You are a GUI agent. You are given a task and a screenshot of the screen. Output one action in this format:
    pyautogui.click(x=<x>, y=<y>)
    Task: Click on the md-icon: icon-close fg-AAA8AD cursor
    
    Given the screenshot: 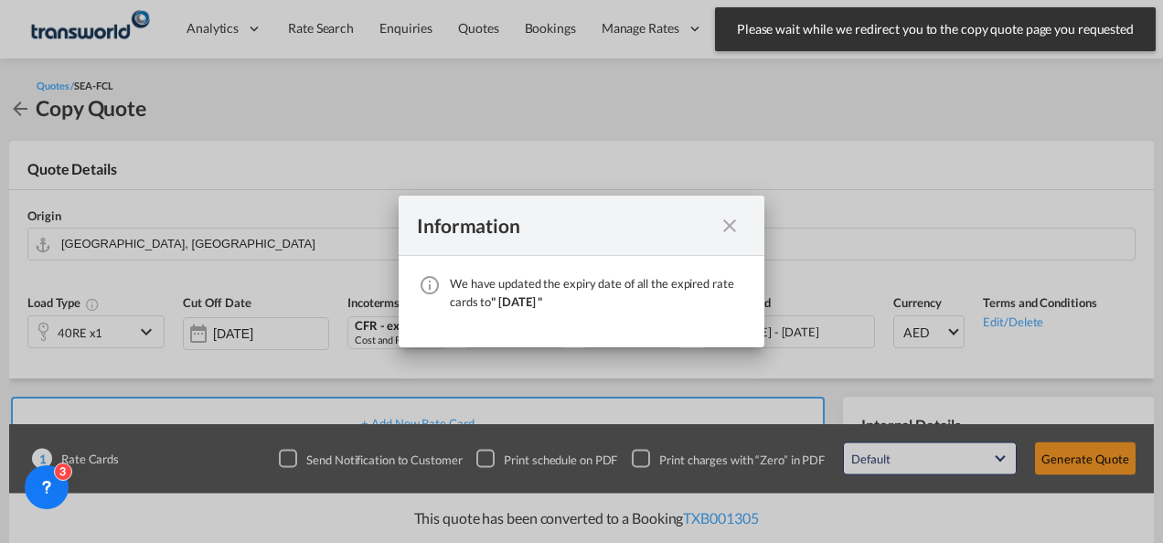 What is the action you would take?
    pyautogui.click(x=730, y=226)
    